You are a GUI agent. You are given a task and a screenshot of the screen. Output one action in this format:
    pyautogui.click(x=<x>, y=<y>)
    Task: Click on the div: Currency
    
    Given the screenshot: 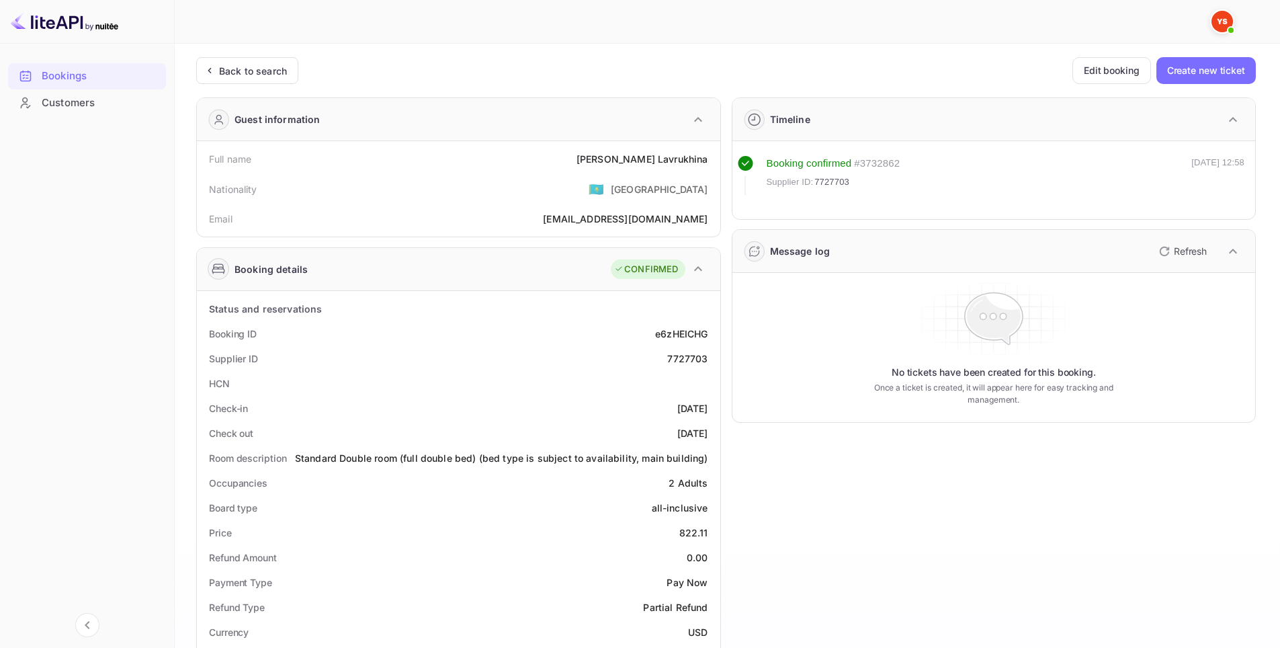 What is the action you would take?
    pyautogui.click(x=229, y=632)
    